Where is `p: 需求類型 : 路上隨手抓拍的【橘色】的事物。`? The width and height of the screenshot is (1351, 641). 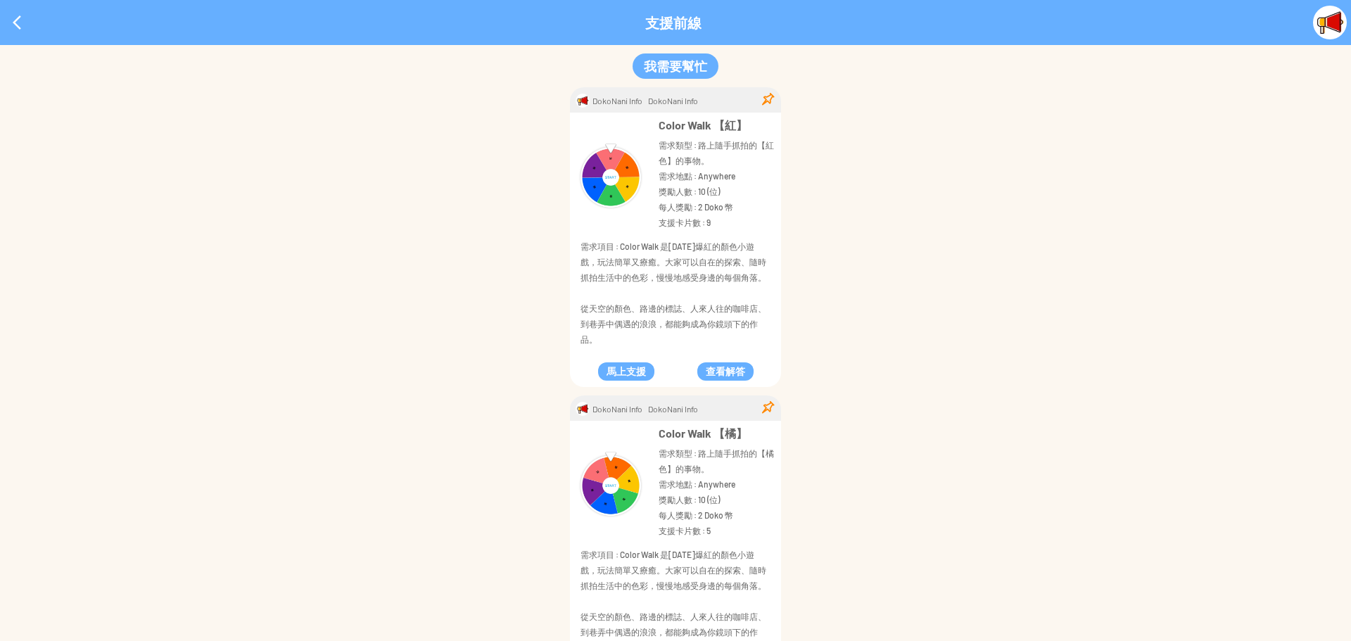
p: 需求類型 : 路上隨手抓拍的【橘色】的事物。 is located at coordinates (717, 461).